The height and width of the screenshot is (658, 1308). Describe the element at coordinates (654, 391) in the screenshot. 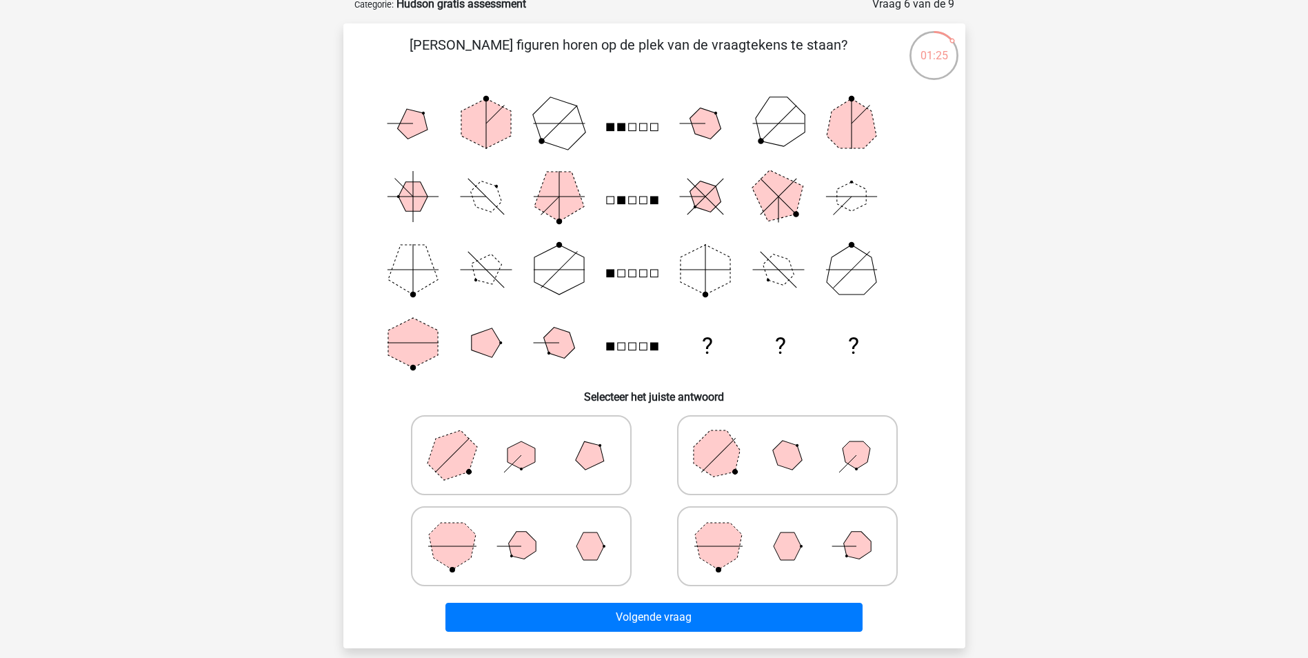

I see `h6: Selecteer het juiste antwoord` at that location.